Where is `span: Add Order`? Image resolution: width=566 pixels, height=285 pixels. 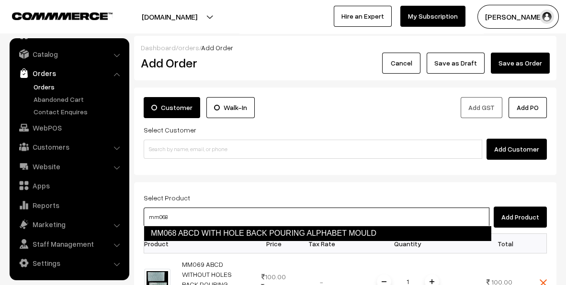 span: Add Order is located at coordinates (217, 47).